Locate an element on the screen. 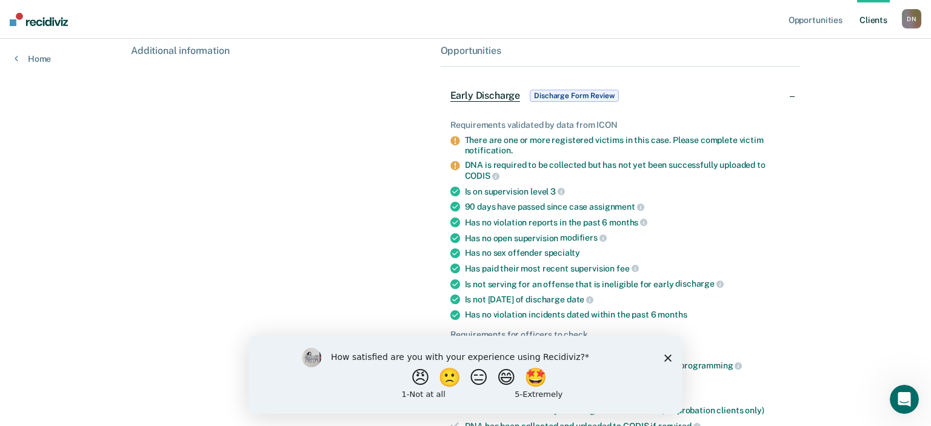  div: 5 - Extremely is located at coordinates (323, 58).